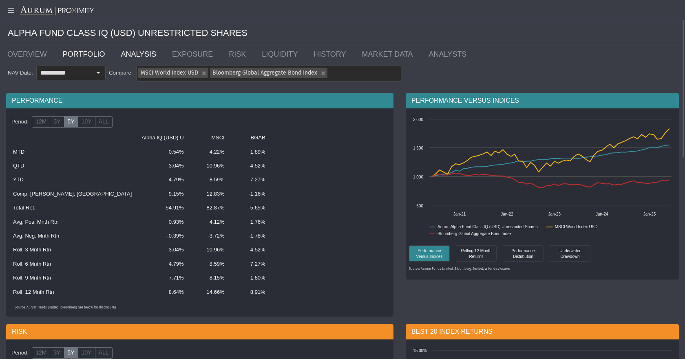  What do you see at coordinates (140, 54) in the screenshot?
I see `a: ANALYSIS` at bounding box center [140, 54].